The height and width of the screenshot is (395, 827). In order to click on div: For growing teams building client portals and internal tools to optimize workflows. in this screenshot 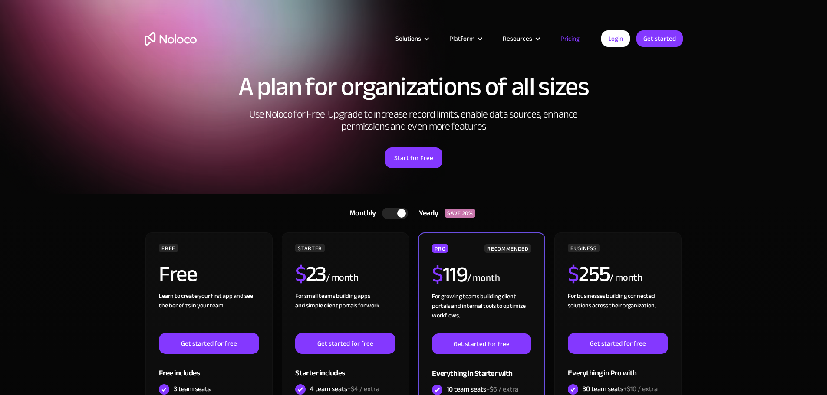, I will do `click(481, 313)`.